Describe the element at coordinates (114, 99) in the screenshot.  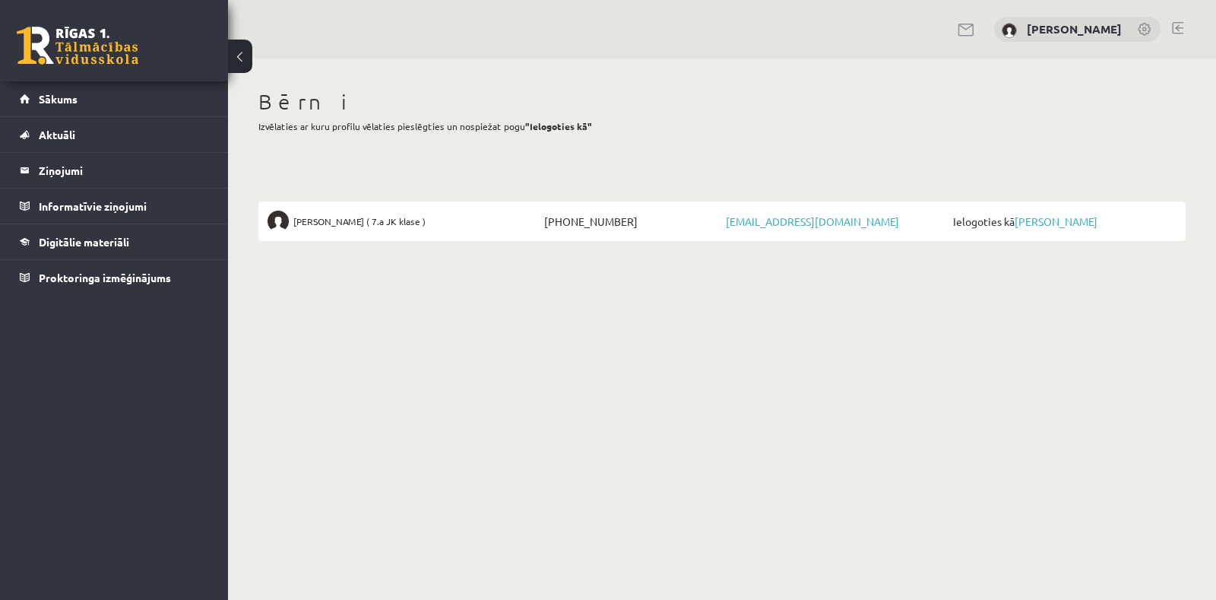
I see `a: Sākums` at that location.